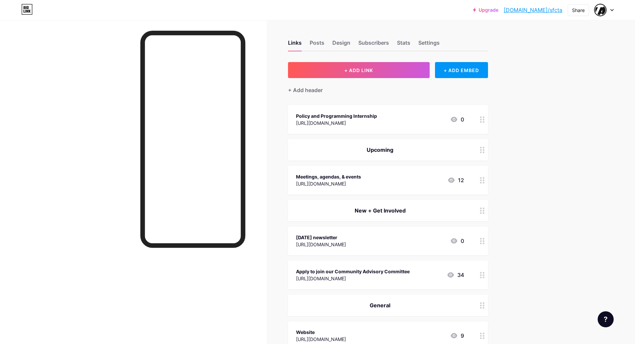  I want to click on div: Design, so click(341, 45).